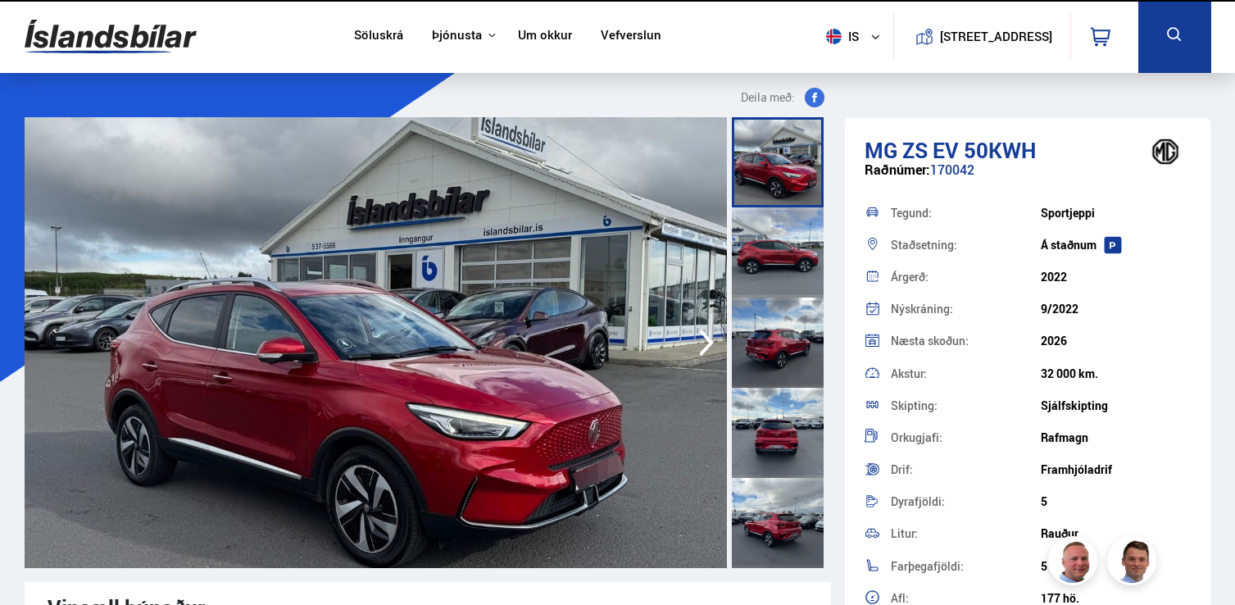 This screenshot has width=1235, height=605. What do you see at coordinates (834, 36) in the screenshot?
I see `img: svg+xml;base64,PHN2ZyB4bWxucz0iaHR0cDovL3d3dy53My5vcmcvMjAwMC9zdmciIHdpZHRoPSI1MTIiIGhlaWdodD0iNT...` at bounding box center [834, 36].